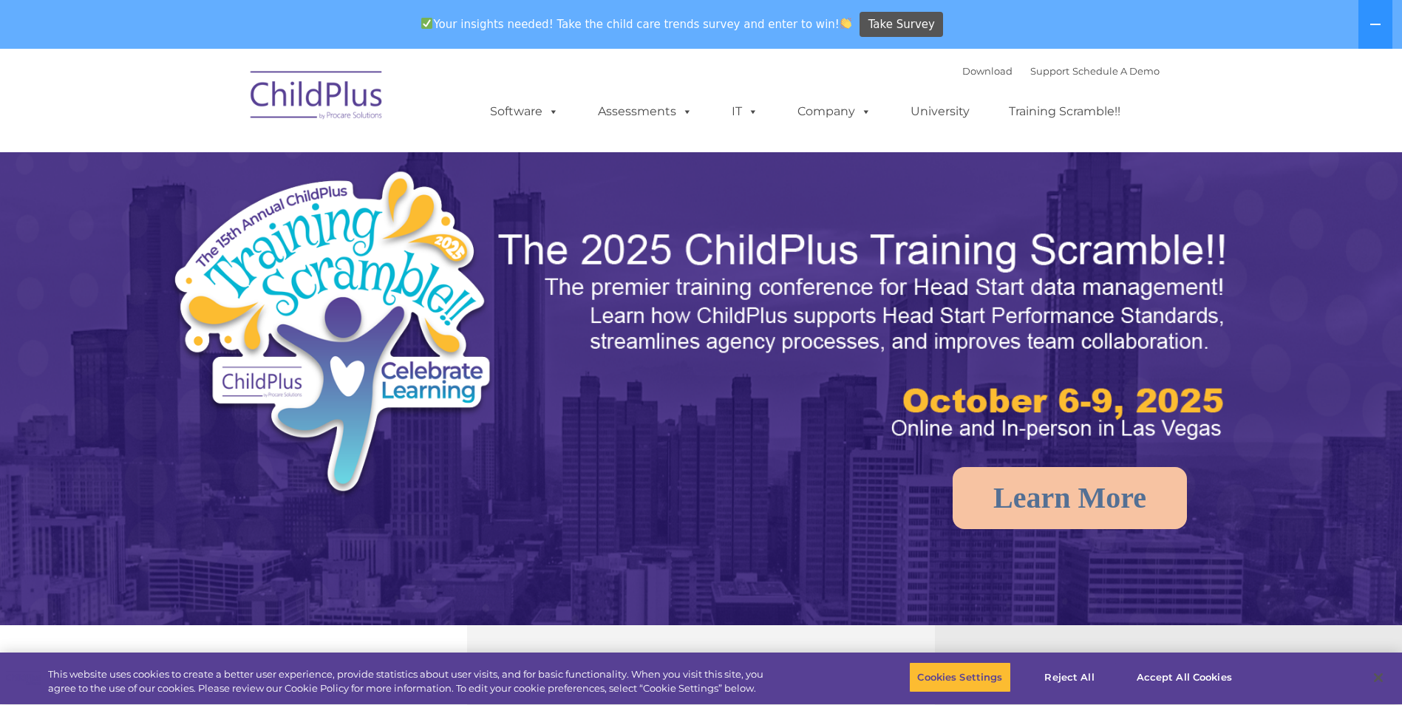 The width and height of the screenshot is (1402, 705). What do you see at coordinates (987, 71) in the screenshot?
I see `a: Download` at bounding box center [987, 71].